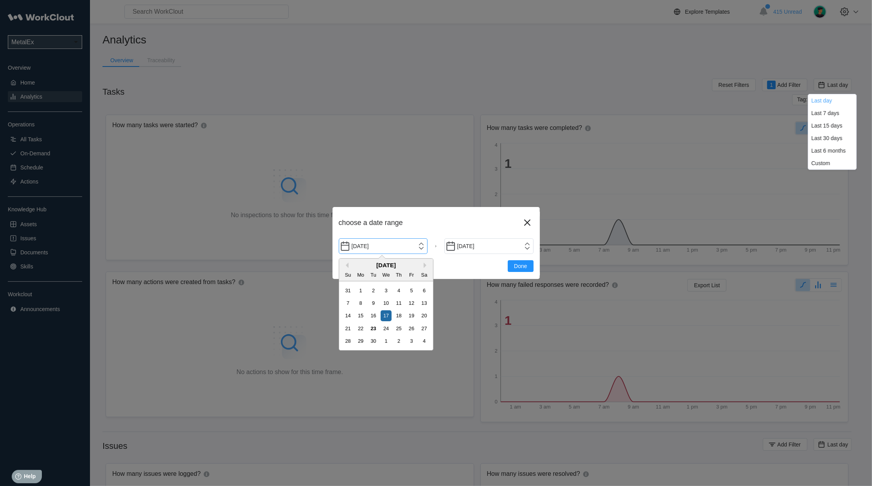  What do you see at coordinates (520, 266) in the screenshot?
I see `span: Done` at bounding box center [520, 266].